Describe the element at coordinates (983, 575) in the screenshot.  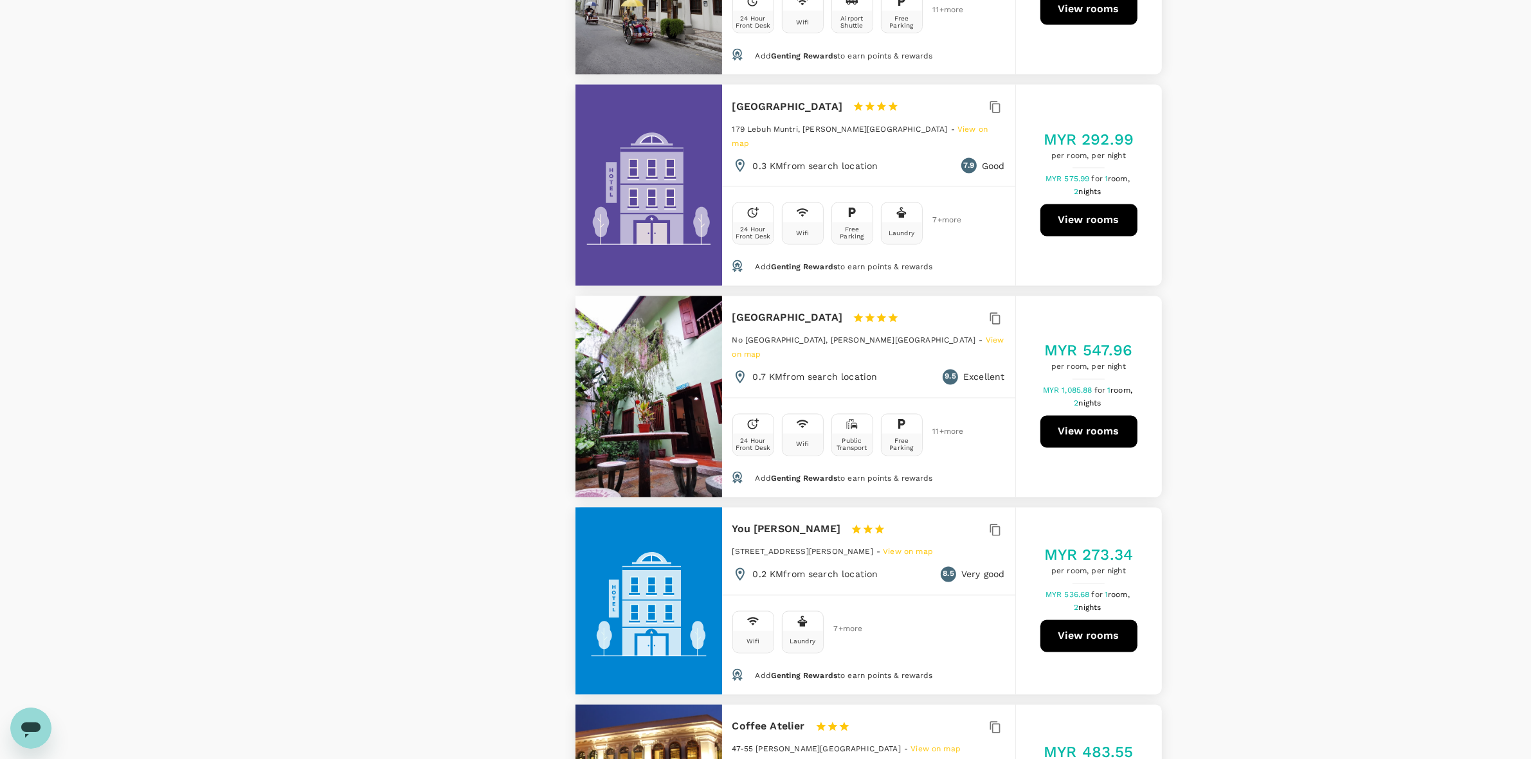
I see `p: Very good` at that location.